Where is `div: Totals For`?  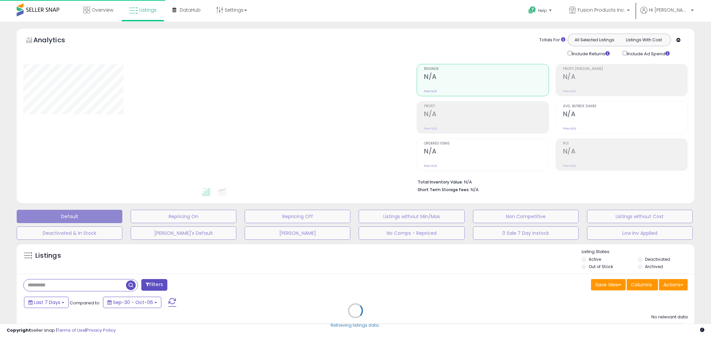
div: Totals For is located at coordinates (553, 40).